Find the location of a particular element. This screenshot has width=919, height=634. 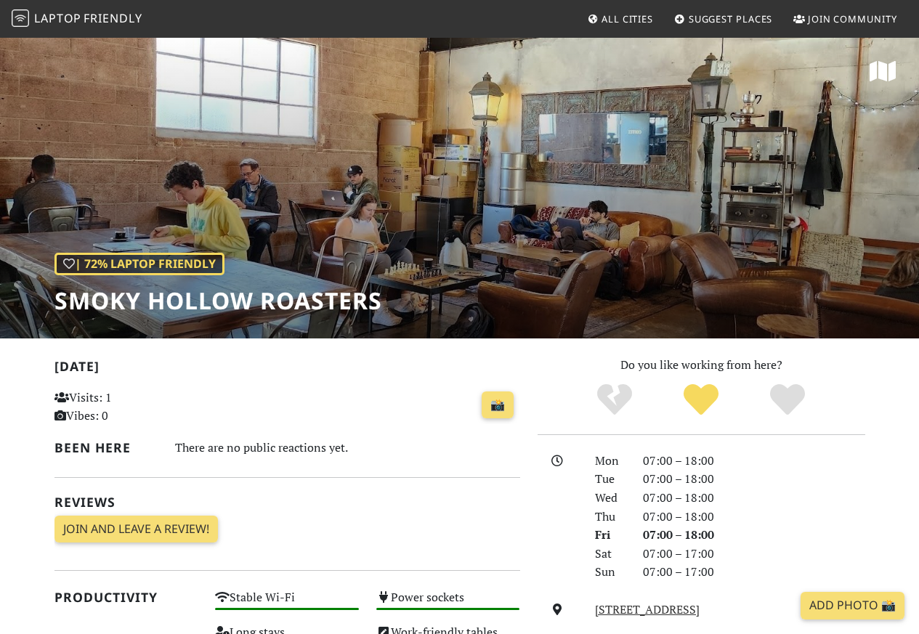

h2: Reviews is located at coordinates (287, 502).